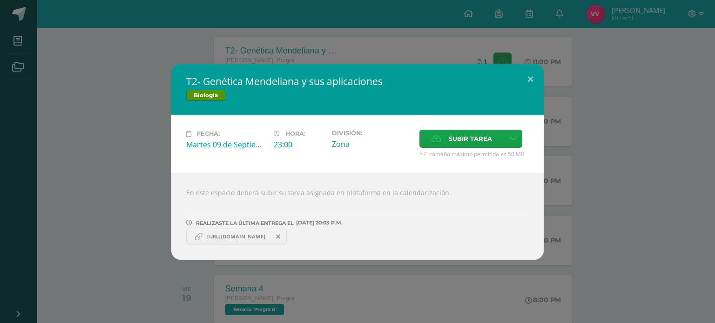  Describe the element at coordinates (357, 216) in the screenshot. I see `div: En este espacio deberá subir su tarea asignada en plataforma en la calendarización.` at that location.